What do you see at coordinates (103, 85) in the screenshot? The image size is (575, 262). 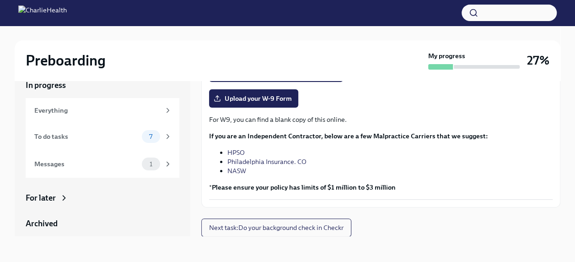 I see `a: In progress` at bounding box center [103, 85].